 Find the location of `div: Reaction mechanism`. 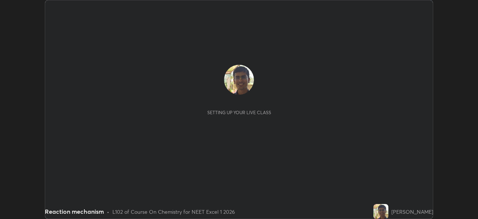

div: Reaction mechanism is located at coordinates (74, 211).